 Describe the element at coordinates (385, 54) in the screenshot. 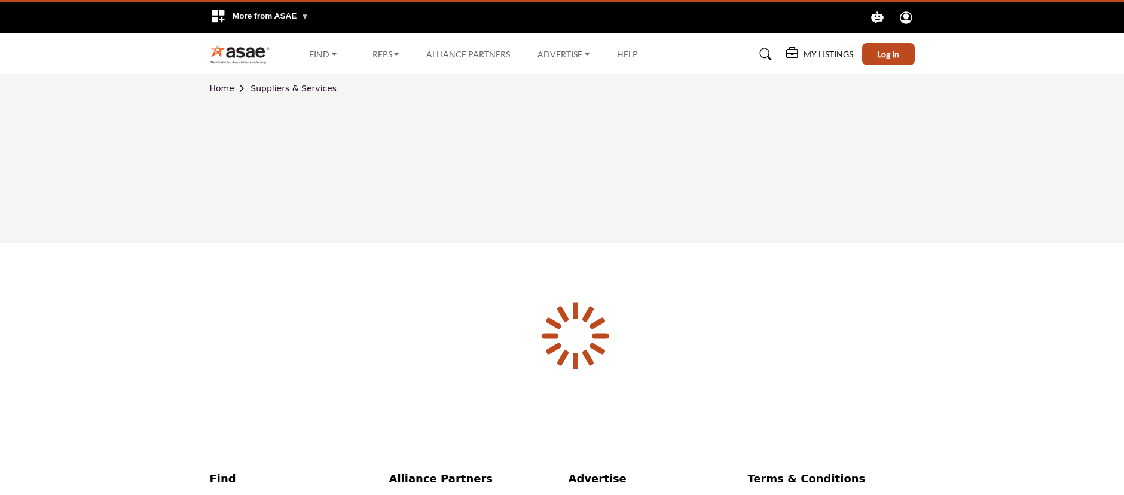

I see `a: RFPs` at that location.